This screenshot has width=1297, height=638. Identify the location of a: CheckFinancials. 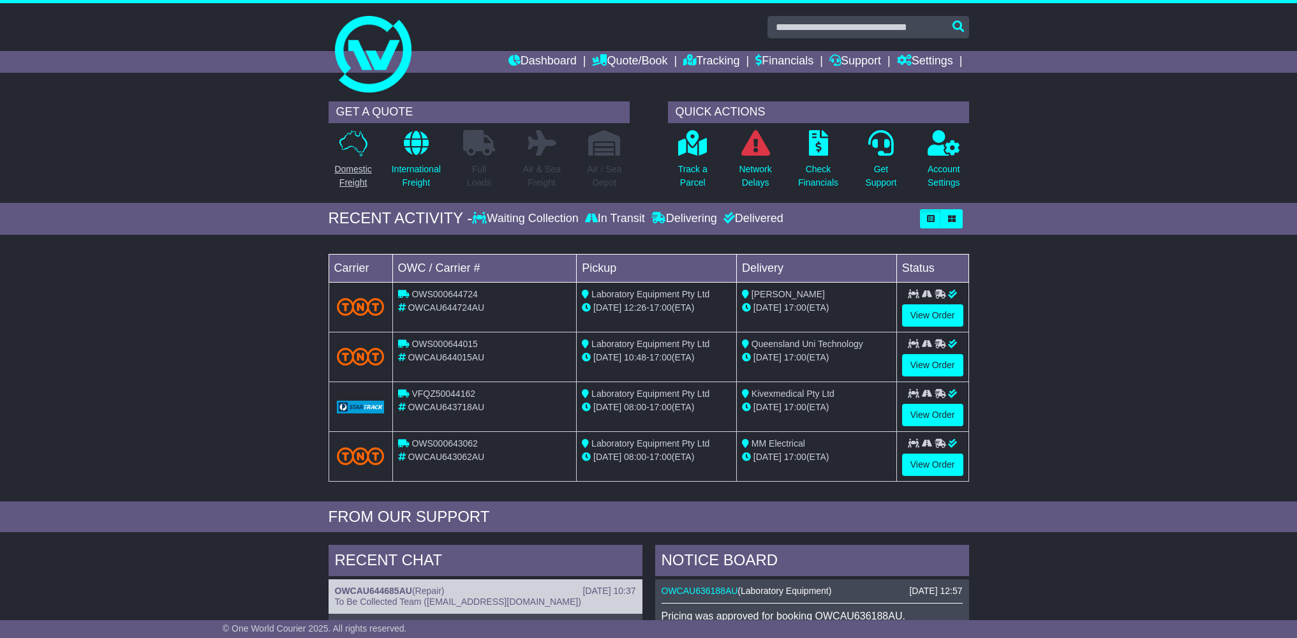
(818, 163).